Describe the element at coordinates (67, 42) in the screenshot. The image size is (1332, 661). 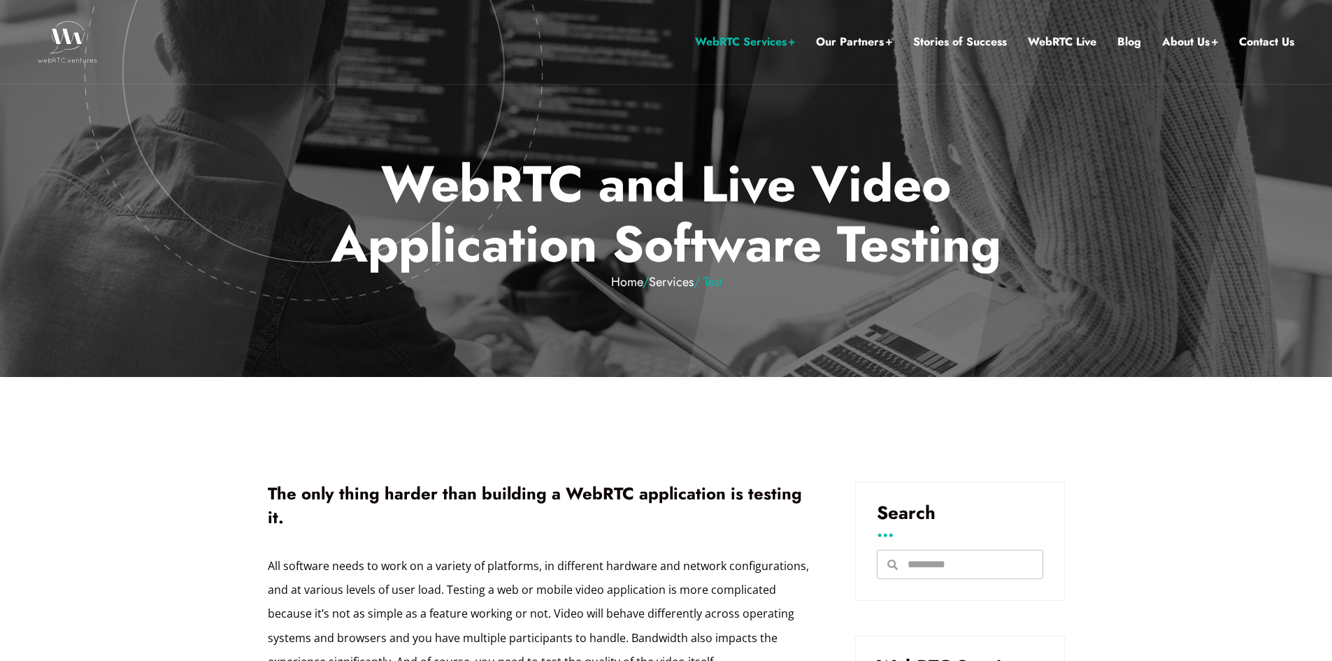
I see `img: WebRTC.ventures` at that location.